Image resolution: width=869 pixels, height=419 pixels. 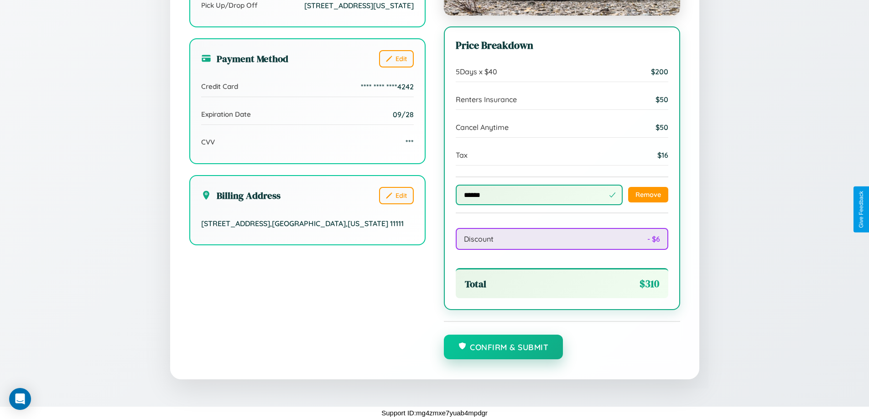 I want to click on span: Credit Card, so click(x=220, y=86).